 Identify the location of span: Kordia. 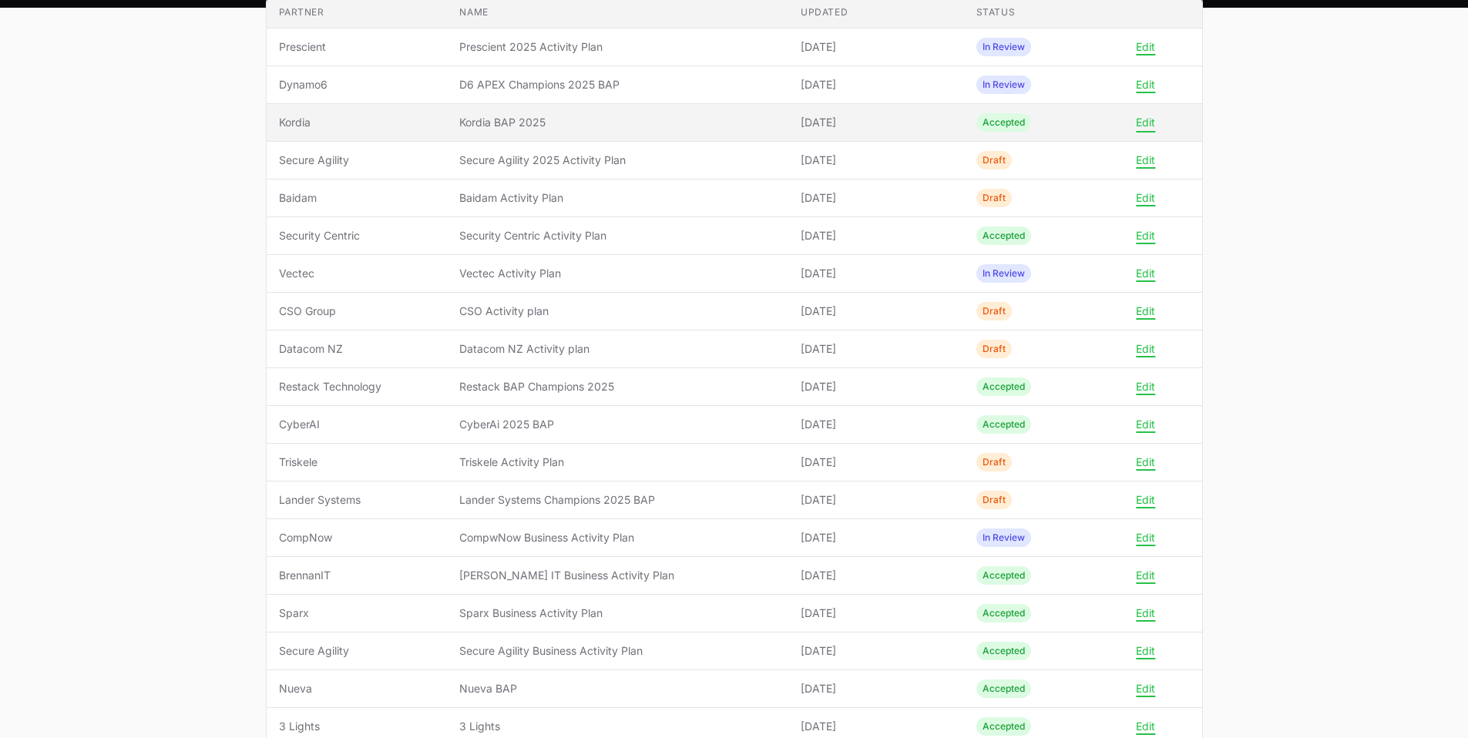
(357, 122).